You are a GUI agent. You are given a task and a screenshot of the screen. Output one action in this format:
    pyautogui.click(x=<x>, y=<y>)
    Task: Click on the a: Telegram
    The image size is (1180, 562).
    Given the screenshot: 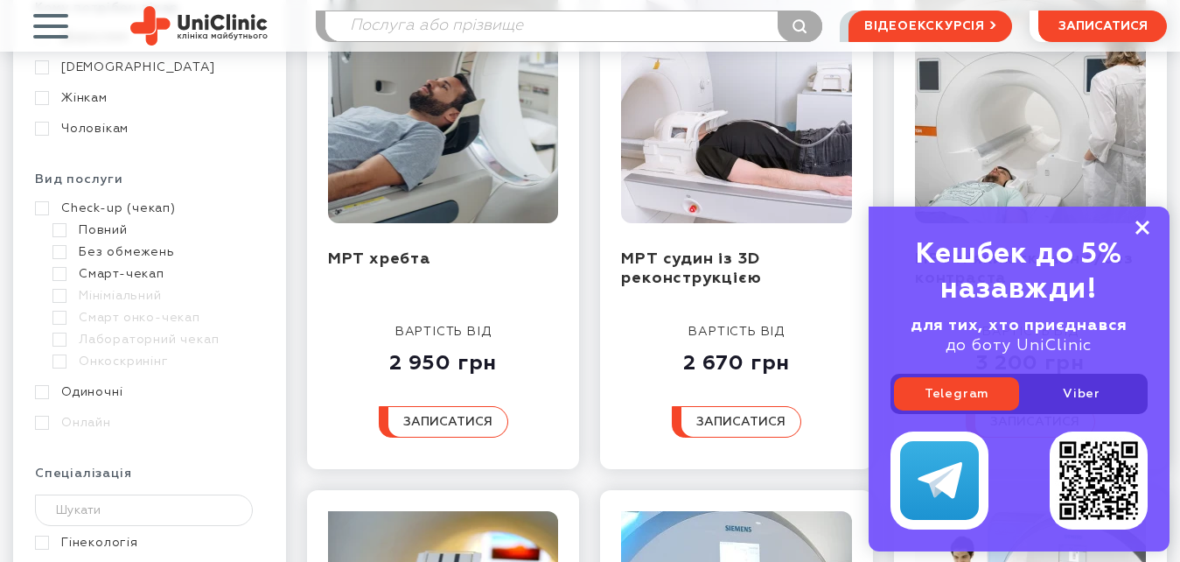 What is the action you would take?
    pyautogui.click(x=956, y=394)
    